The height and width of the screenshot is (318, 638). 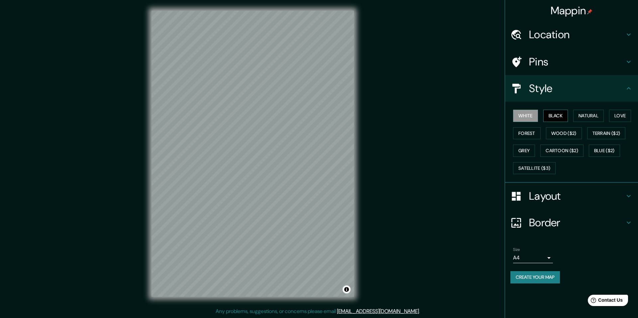 What do you see at coordinates (590, 12) in the screenshot?
I see `img: pin-icon.png` at bounding box center [590, 12].